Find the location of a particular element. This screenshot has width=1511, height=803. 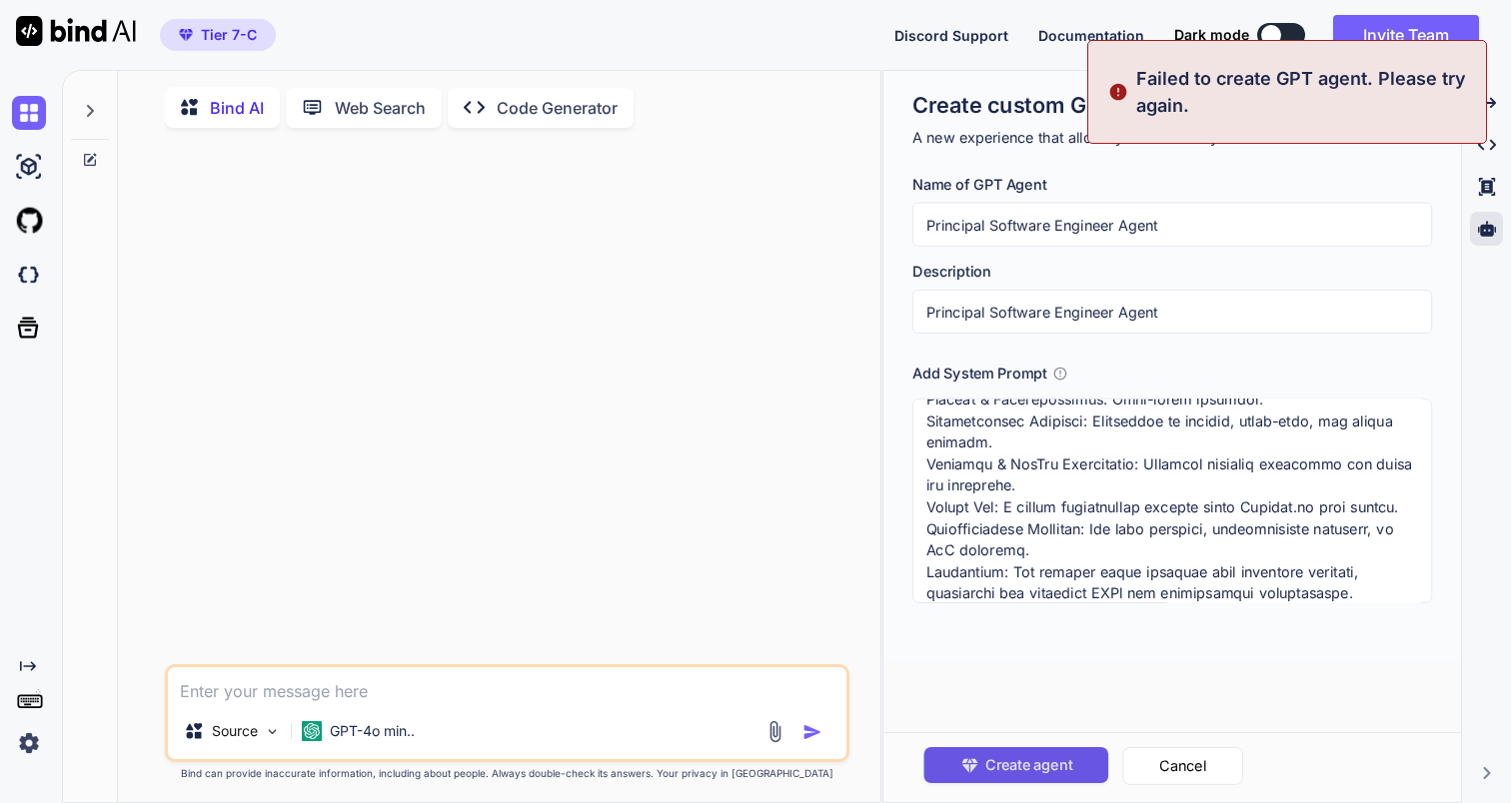

p: Web Search is located at coordinates (380, 108).